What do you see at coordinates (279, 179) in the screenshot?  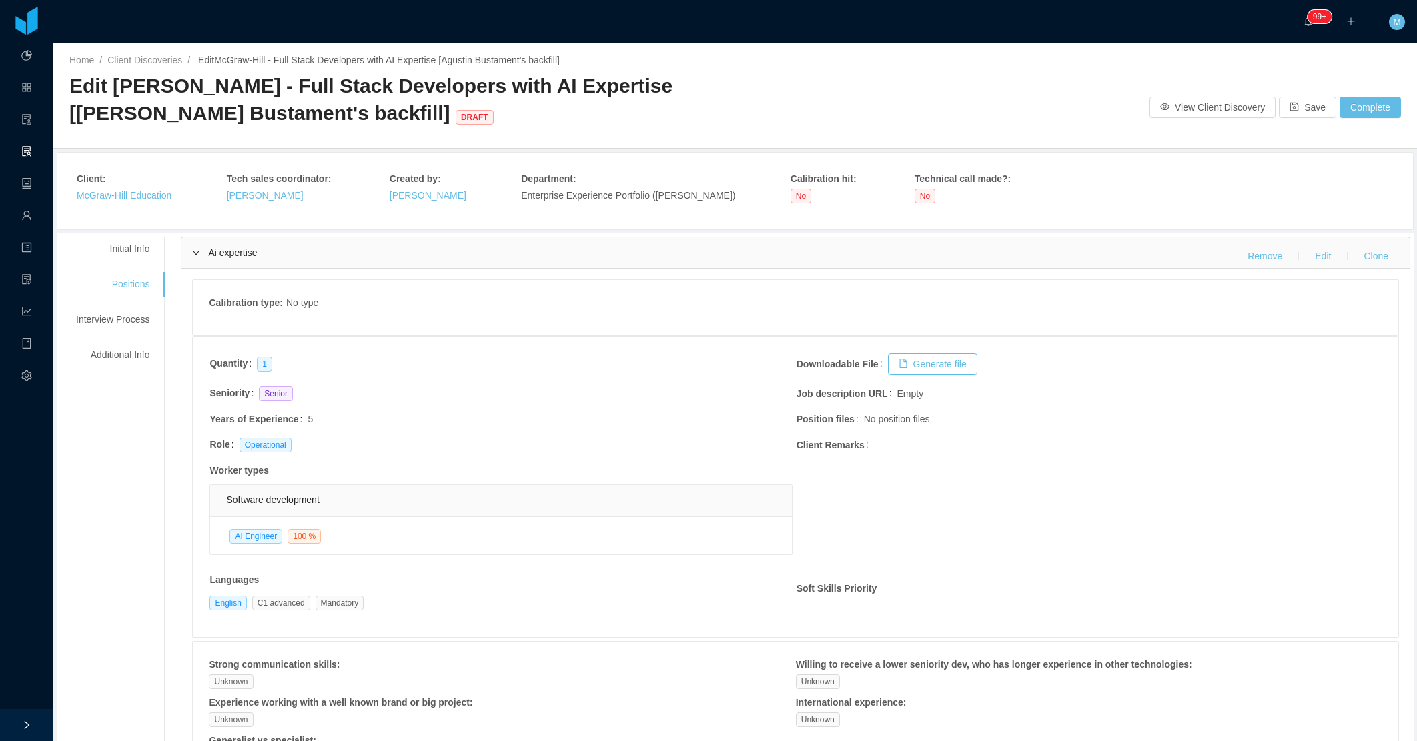 I see `strong: Tech sales coordinator :` at bounding box center [279, 179].